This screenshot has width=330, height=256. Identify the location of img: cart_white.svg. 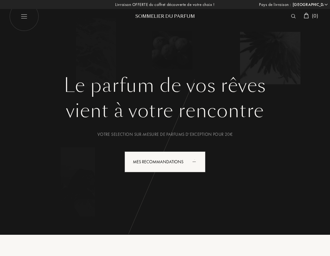
(307, 16).